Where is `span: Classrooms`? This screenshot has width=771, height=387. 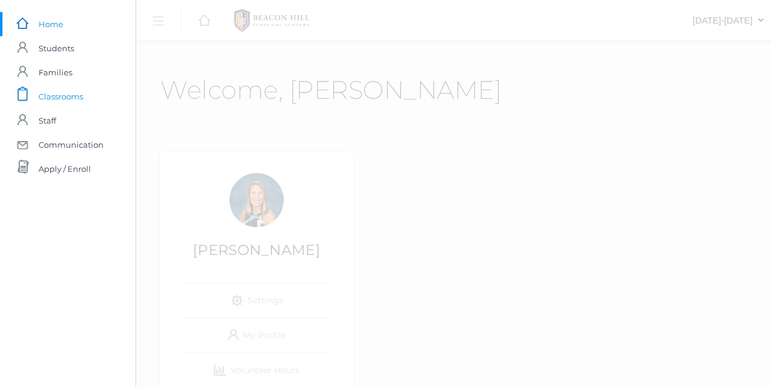
span: Classrooms is located at coordinates (61, 96).